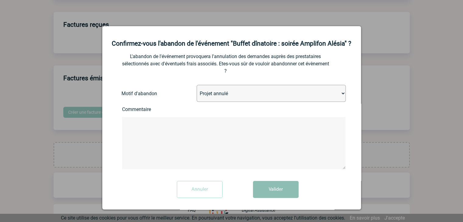 Image resolution: width=463 pixels, height=222 pixels. What do you see at coordinates (276, 190) in the screenshot?
I see `button: Valider` at bounding box center [276, 190].